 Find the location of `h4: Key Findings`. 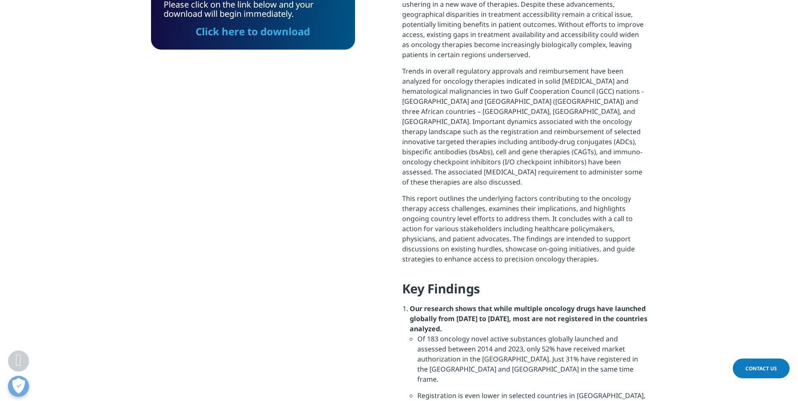

h4: Key Findings is located at coordinates (525, 292).